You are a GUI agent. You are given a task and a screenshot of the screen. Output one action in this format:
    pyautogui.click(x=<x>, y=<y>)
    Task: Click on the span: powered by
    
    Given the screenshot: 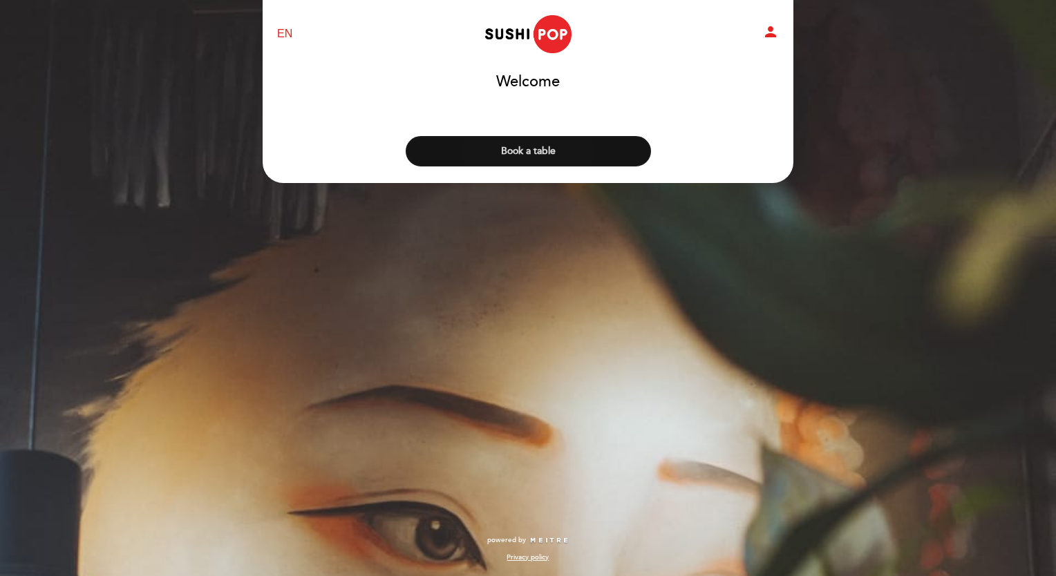 What is the action you would take?
    pyautogui.click(x=507, y=540)
    